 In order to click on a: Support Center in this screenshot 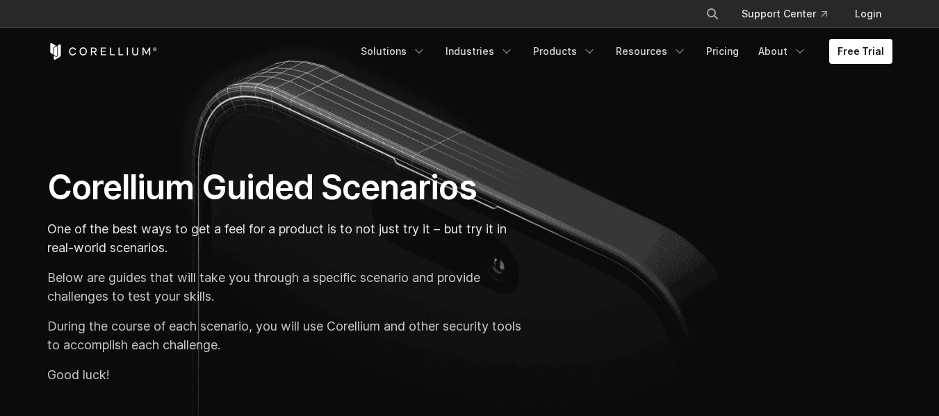, I will do `click(784, 14)`.